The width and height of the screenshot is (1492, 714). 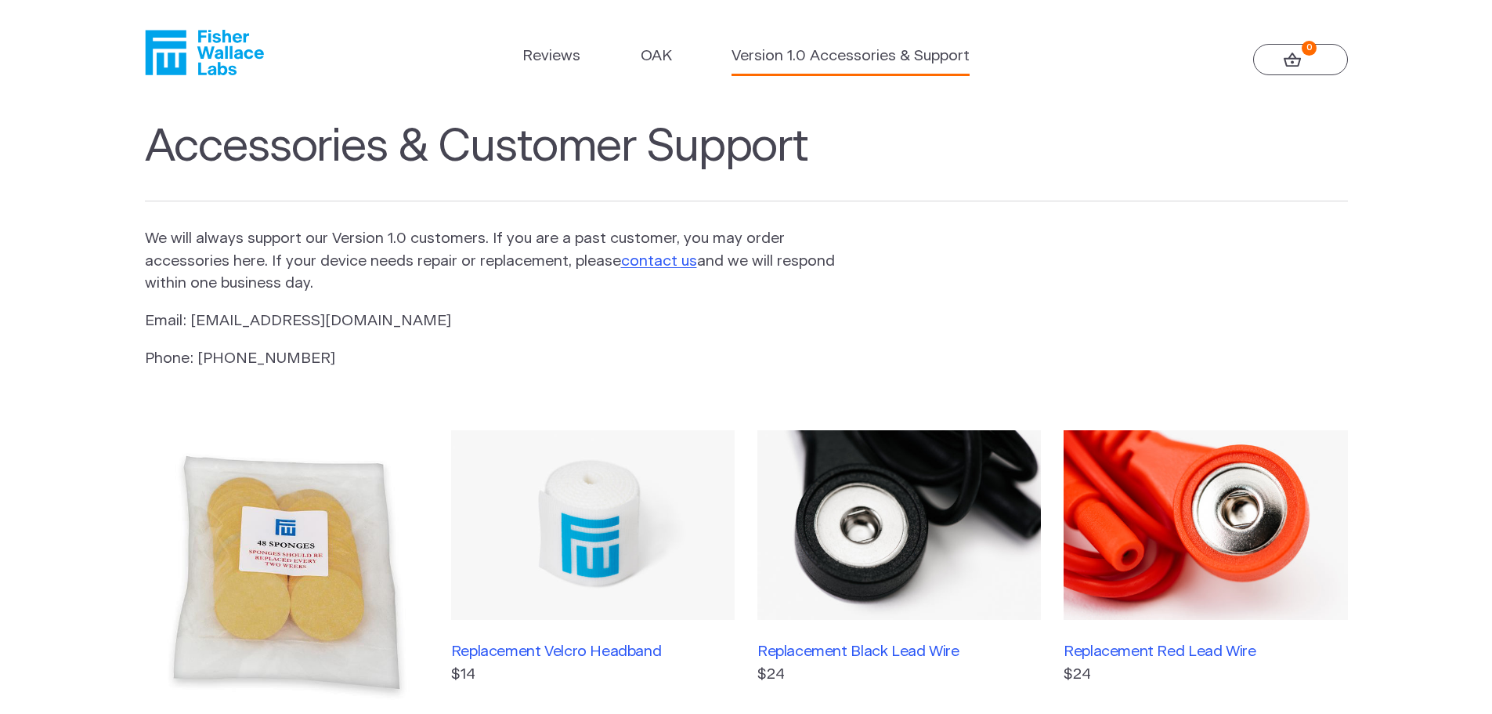 What do you see at coordinates (204, 52) in the screenshot?
I see `a: Fisher Wallace` at bounding box center [204, 52].